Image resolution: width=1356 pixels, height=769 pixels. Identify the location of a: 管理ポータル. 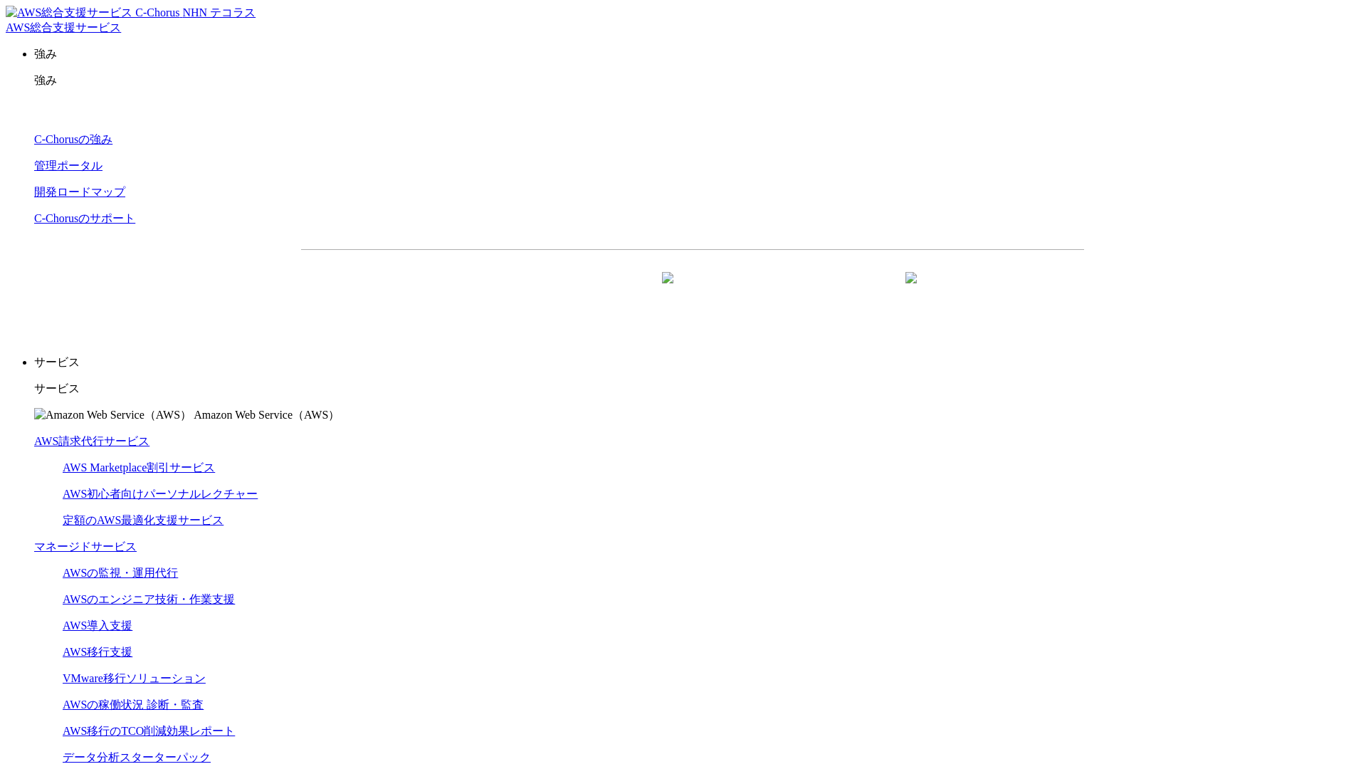
(68, 165).